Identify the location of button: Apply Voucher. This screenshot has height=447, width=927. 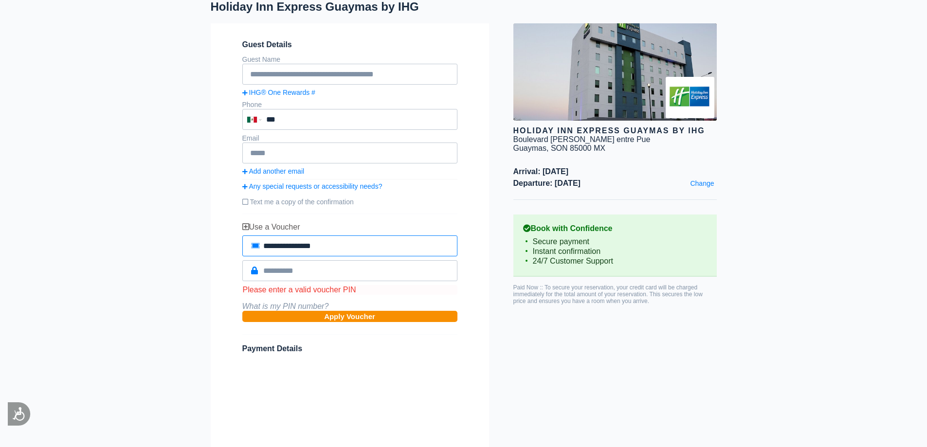
(350, 316).